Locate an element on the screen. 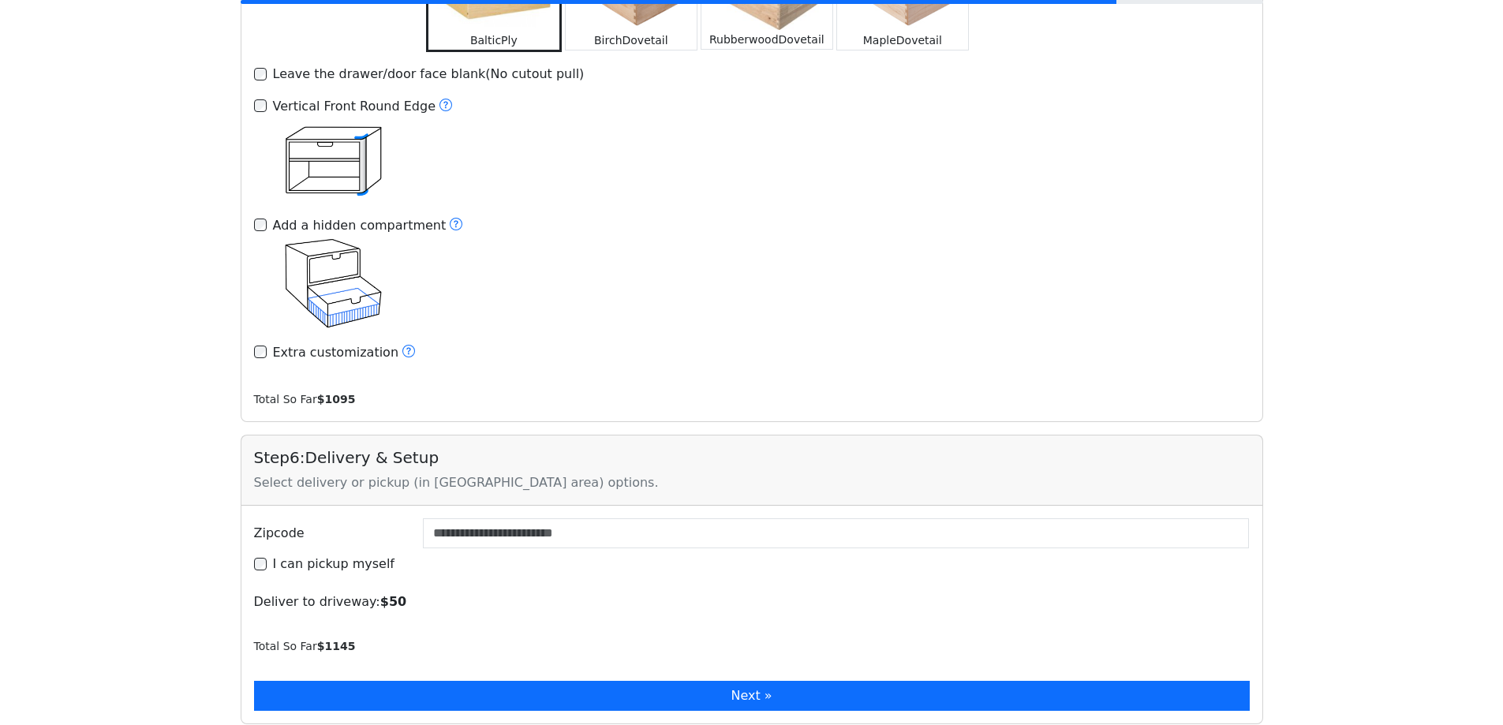 Image resolution: width=1503 pixels, height=725 pixels. div: Leave the drawer/door face blank(No cutout pull) is located at coordinates (428, 74).